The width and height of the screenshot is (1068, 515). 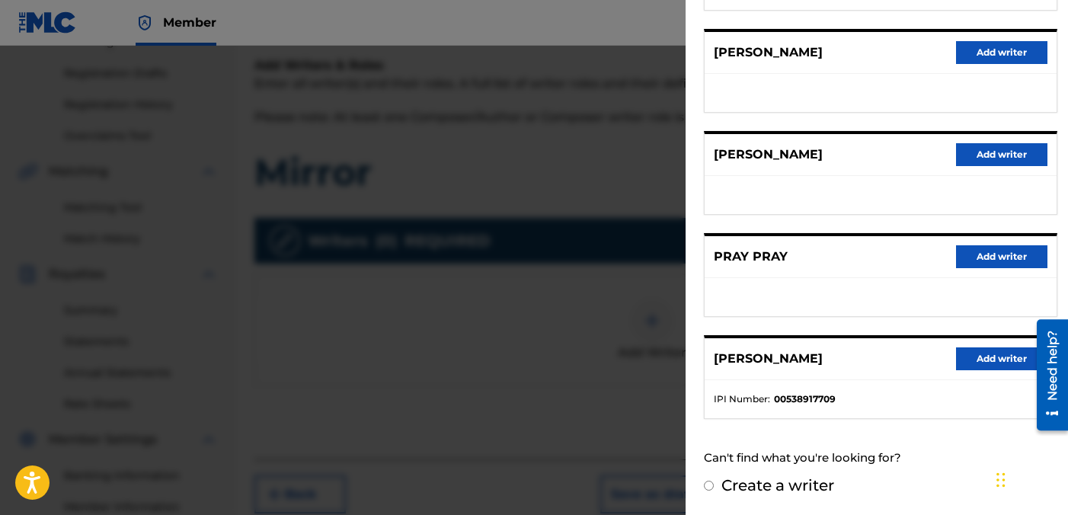 I want to click on img: Top Rightsholder, so click(x=145, y=23).